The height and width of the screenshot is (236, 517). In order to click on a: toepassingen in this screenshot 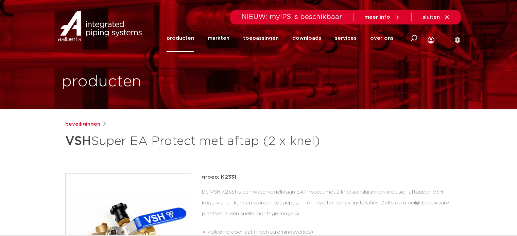, I will do `click(261, 38)`.